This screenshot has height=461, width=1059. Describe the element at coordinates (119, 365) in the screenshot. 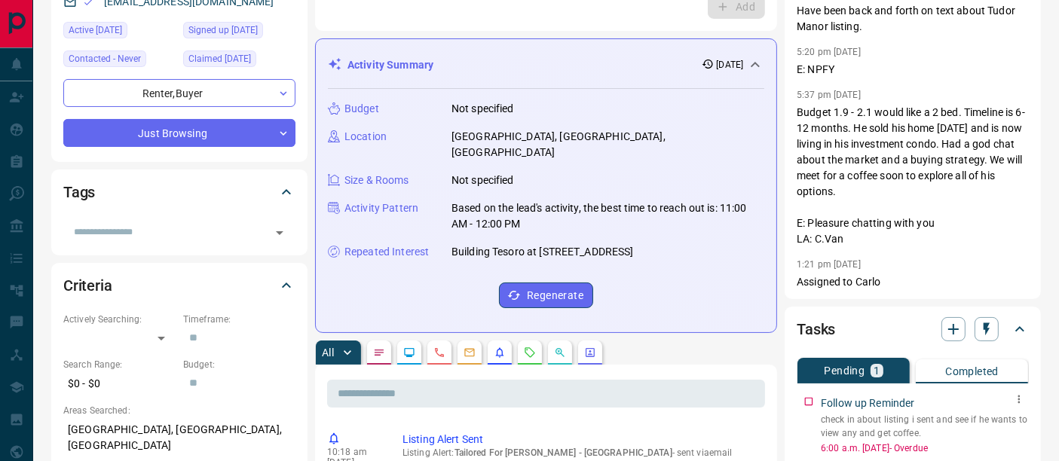

I see `p: Search Range:` at that location.